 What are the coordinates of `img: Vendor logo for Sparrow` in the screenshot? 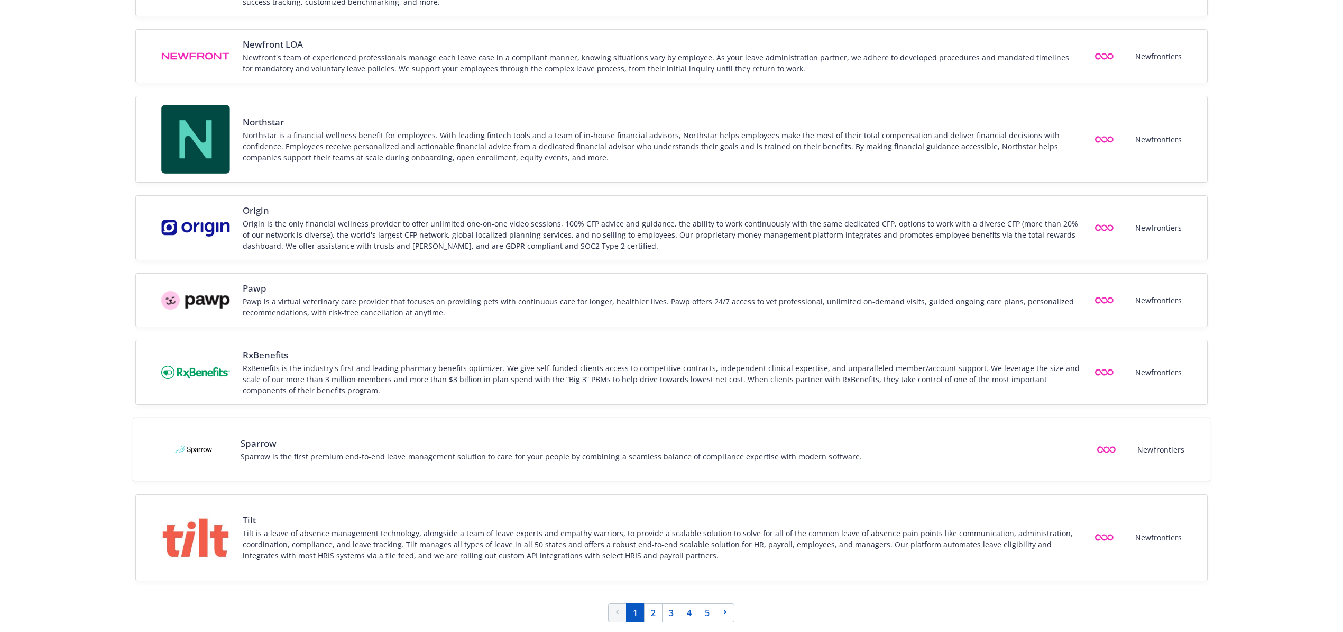 It's located at (193, 449).